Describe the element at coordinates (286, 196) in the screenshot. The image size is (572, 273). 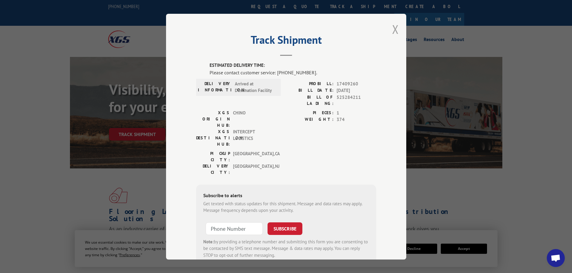
I see `div: Subscribe to alerts` at that location.